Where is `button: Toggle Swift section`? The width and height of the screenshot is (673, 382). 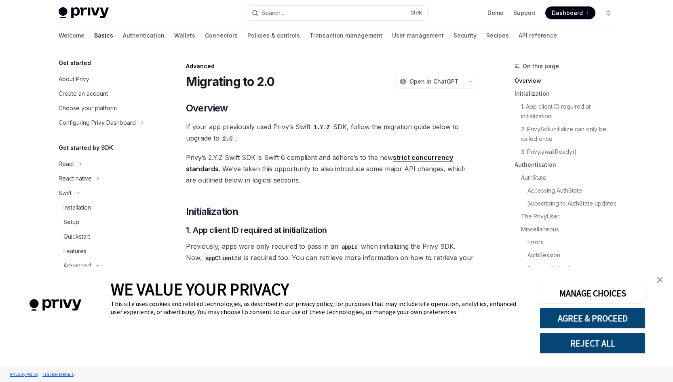 button: Toggle Swift section is located at coordinates (104, 193).